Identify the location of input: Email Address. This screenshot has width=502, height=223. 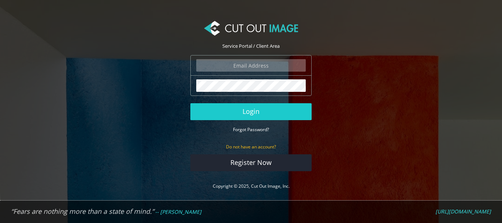
(251, 65).